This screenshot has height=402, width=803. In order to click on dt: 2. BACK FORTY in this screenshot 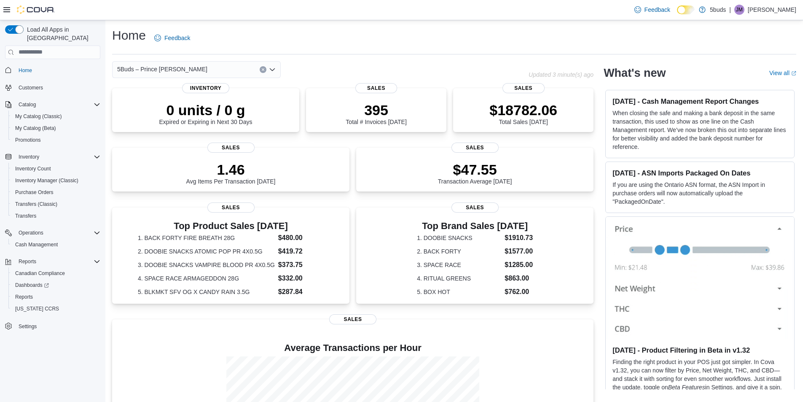, I will do `click(459, 251)`.